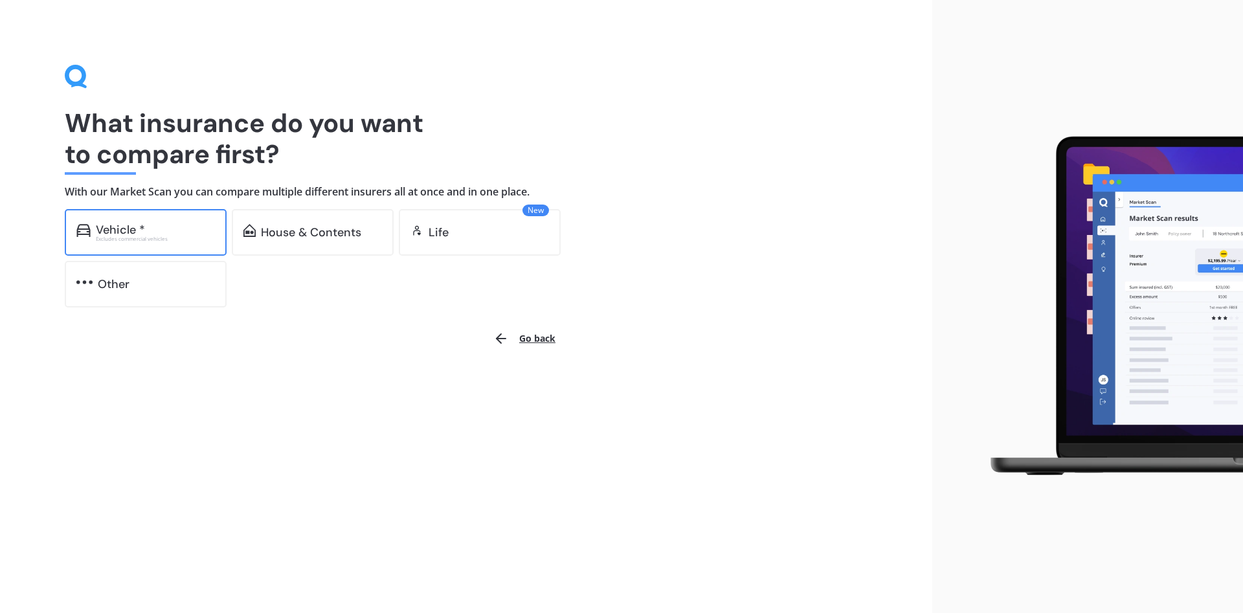 The height and width of the screenshot is (613, 1243). Describe the element at coordinates (120, 230) in the screenshot. I see `div: Vehicle *` at that location.